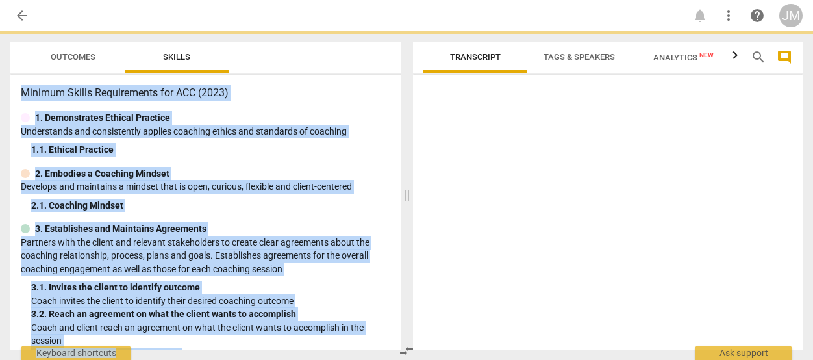 The image size is (813, 360). Describe the element at coordinates (784, 57) in the screenshot. I see `button: Show/Hide comments` at that location.